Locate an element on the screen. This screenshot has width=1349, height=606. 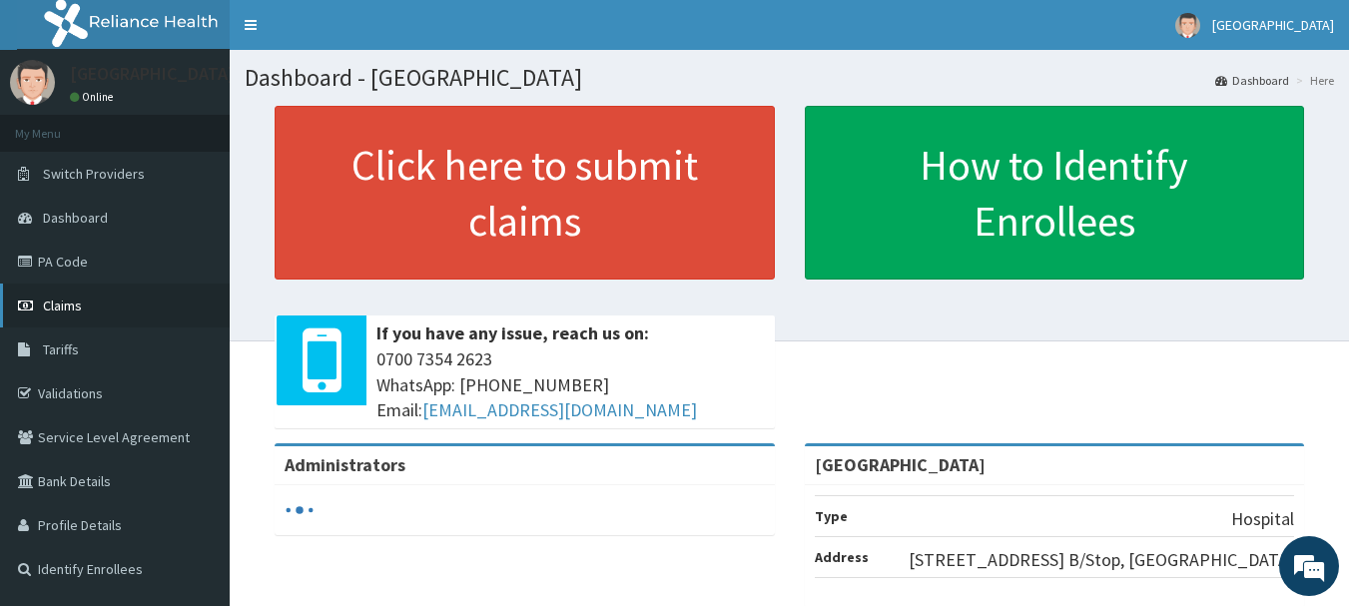
b: Address is located at coordinates (842, 557).